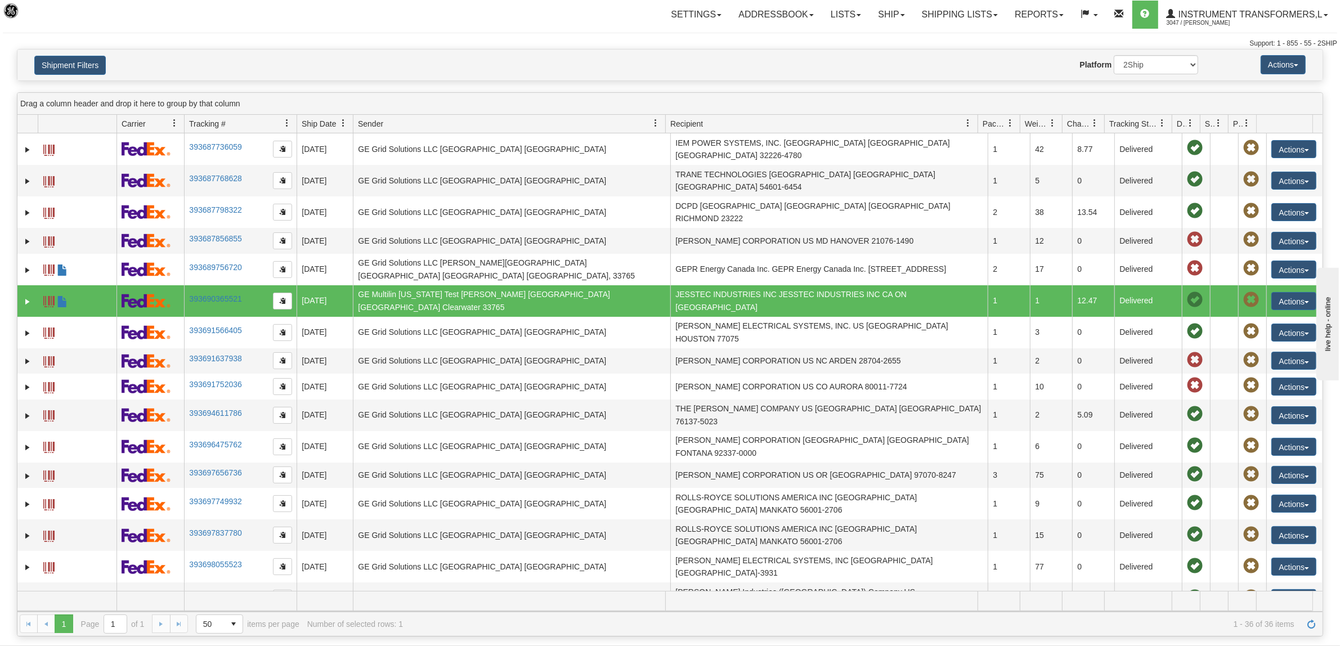 The height and width of the screenshot is (646, 1340). What do you see at coordinates (1194, 268) in the screenshot?
I see `span: Late` at bounding box center [1194, 268].